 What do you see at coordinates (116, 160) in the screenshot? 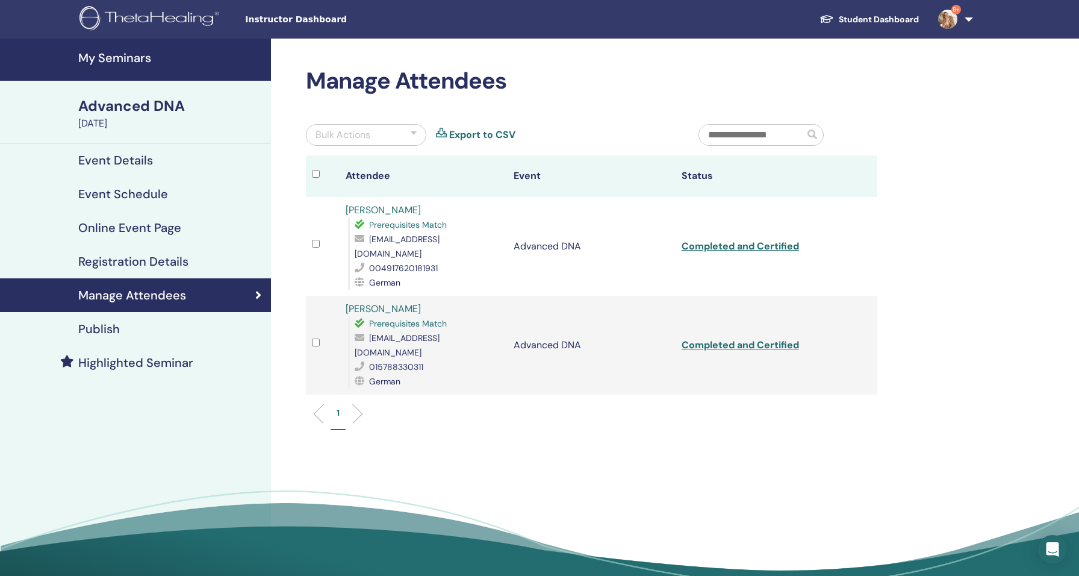
I see `h4: Event Details` at bounding box center [116, 160].